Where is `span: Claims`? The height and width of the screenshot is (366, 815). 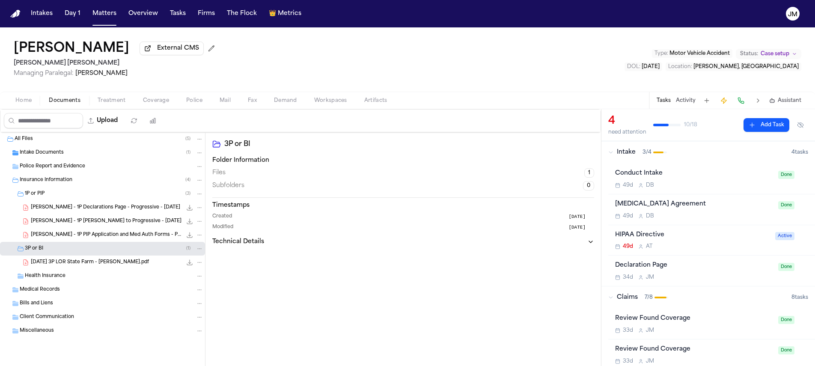
span: Claims is located at coordinates (627, 298).